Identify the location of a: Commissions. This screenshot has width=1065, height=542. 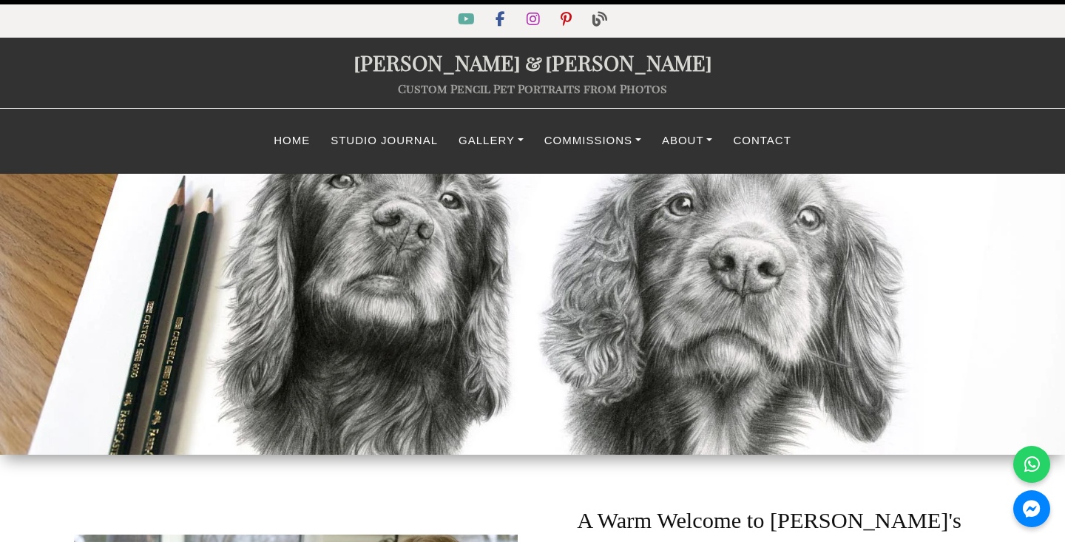
(592, 140).